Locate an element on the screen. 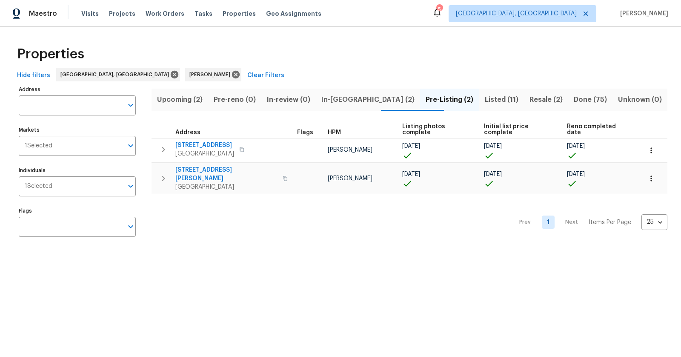  span: Maestro is located at coordinates (43, 14).